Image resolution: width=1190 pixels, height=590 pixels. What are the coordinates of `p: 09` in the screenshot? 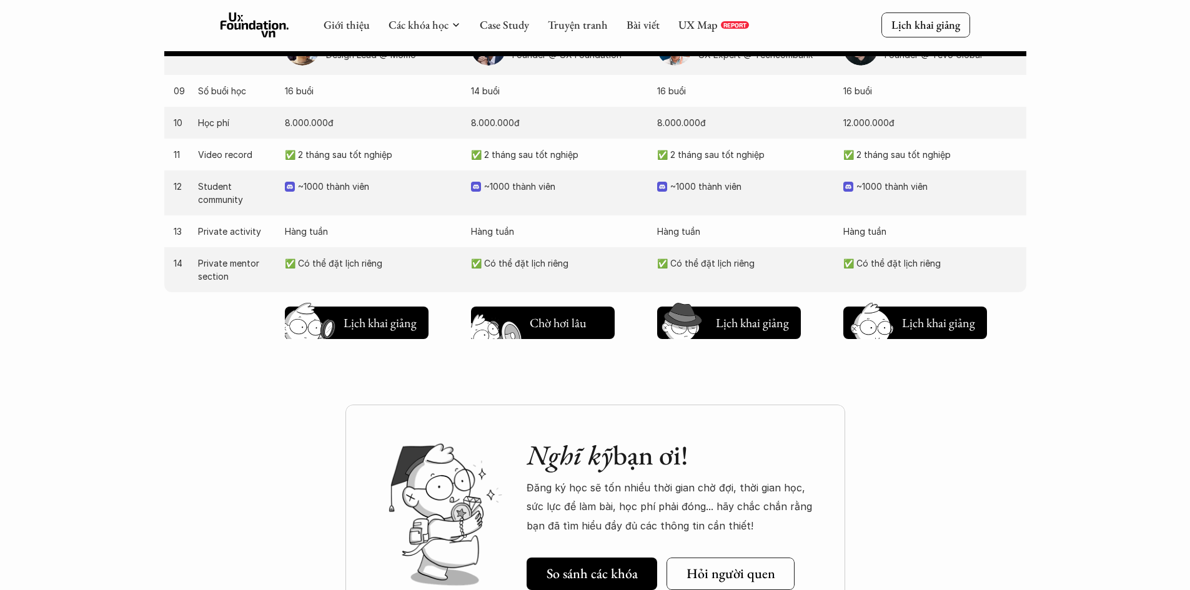 It's located at (180, 91).